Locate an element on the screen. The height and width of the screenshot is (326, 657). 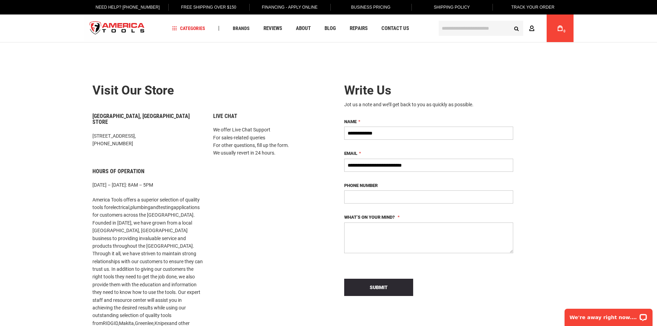
span: Shipping Policy is located at coordinates (452, 7).